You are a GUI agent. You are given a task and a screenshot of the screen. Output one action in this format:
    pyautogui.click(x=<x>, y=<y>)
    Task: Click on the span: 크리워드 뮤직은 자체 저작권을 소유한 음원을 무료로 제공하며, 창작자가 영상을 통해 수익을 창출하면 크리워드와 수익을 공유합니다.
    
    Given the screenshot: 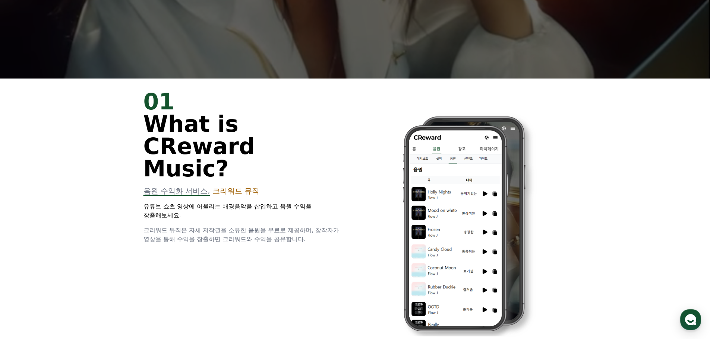 What is the action you would take?
    pyautogui.click(x=241, y=235)
    